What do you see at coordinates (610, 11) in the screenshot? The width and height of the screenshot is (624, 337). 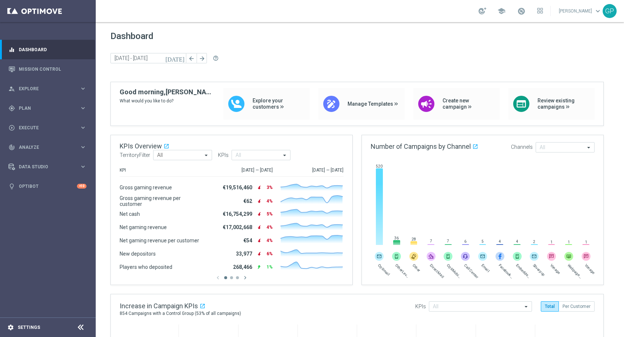 I see `div: GP` at bounding box center [610, 11].